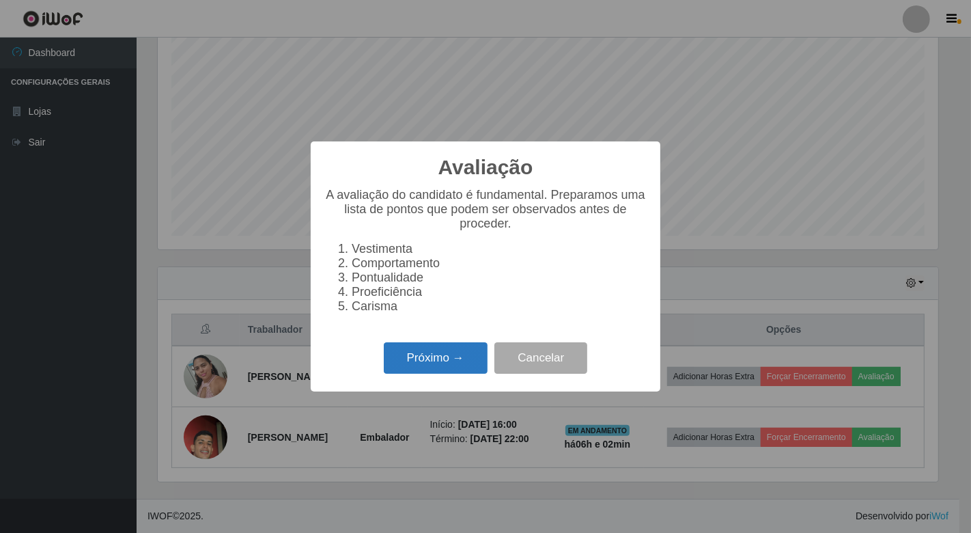 Image resolution: width=971 pixels, height=533 pixels. Describe the element at coordinates (486, 167) in the screenshot. I see `h2: Avaliação` at that location.